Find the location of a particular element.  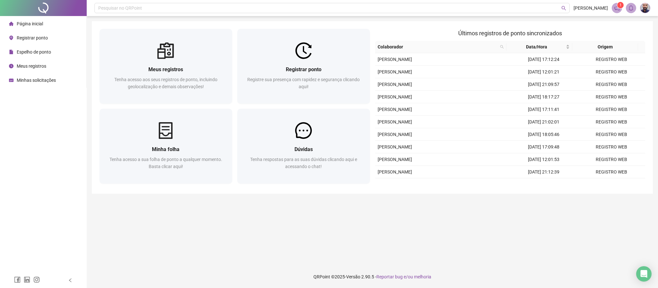

span: 1 is located at coordinates (621, 5).